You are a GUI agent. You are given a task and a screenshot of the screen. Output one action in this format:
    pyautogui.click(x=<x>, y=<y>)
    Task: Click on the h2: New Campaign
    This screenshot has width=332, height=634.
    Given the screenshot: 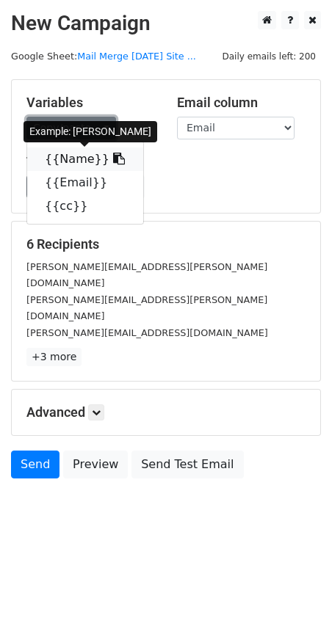 What is the action you would take?
    pyautogui.click(x=166, y=23)
    